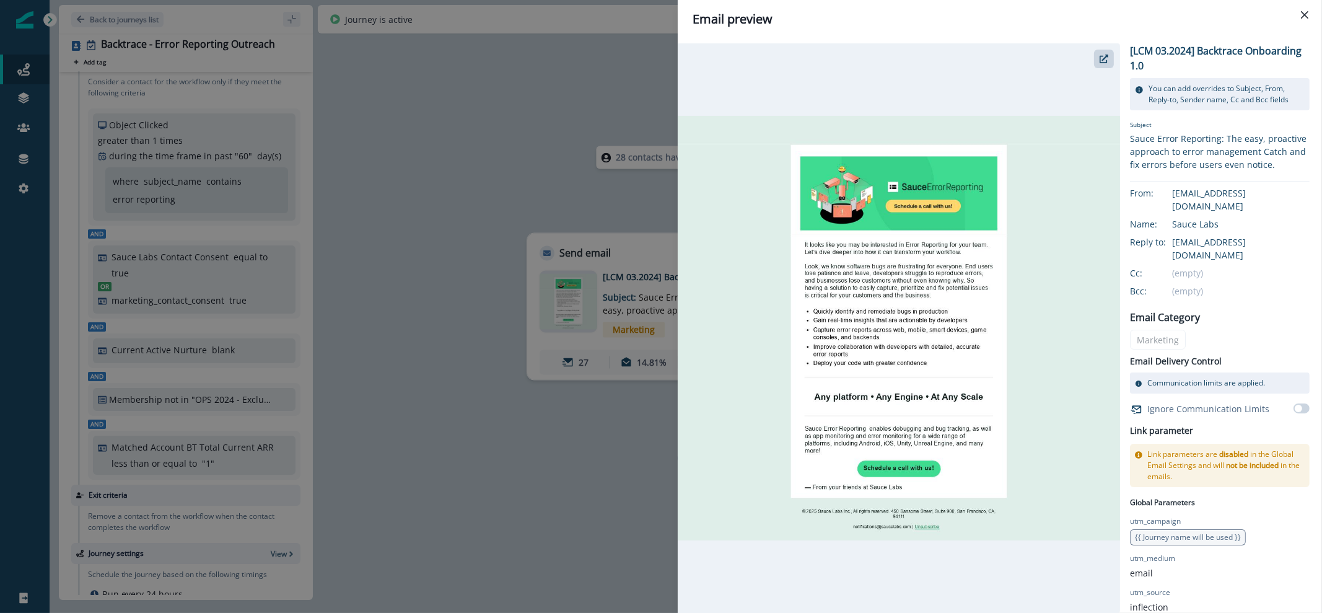  What do you see at coordinates (899, 328) in the screenshot?
I see `img: email asset unavailable` at bounding box center [899, 328].